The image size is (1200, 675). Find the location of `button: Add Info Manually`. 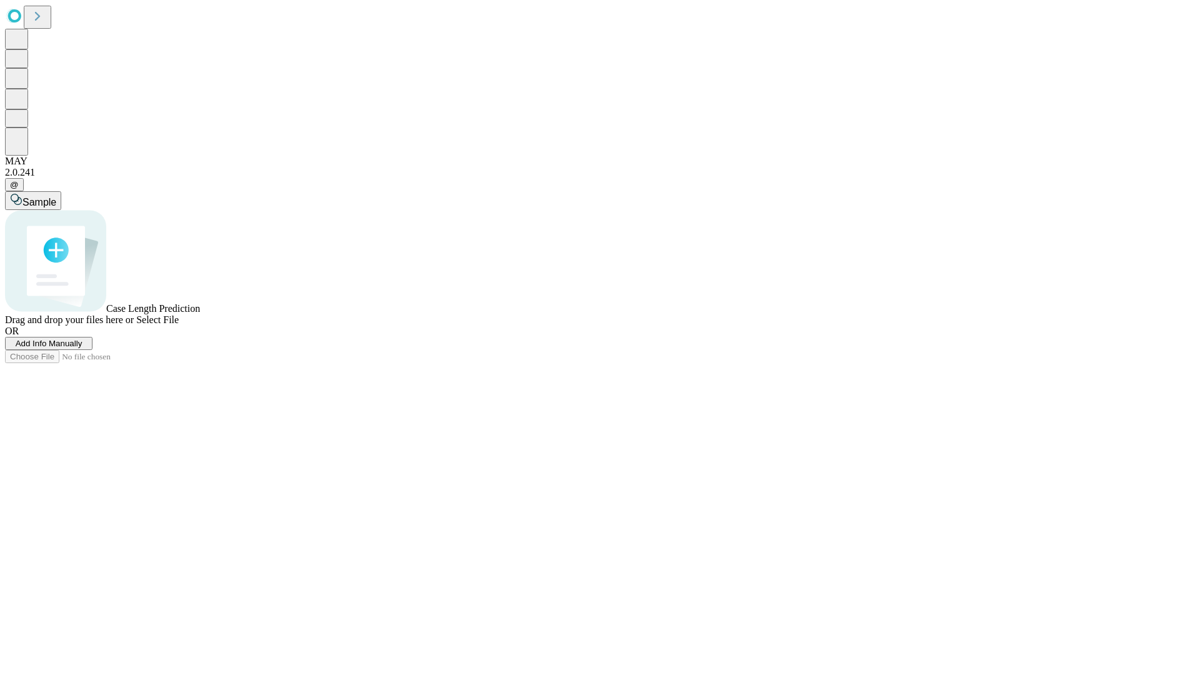

button: Add Info Manually is located at coordinates (49, 343).